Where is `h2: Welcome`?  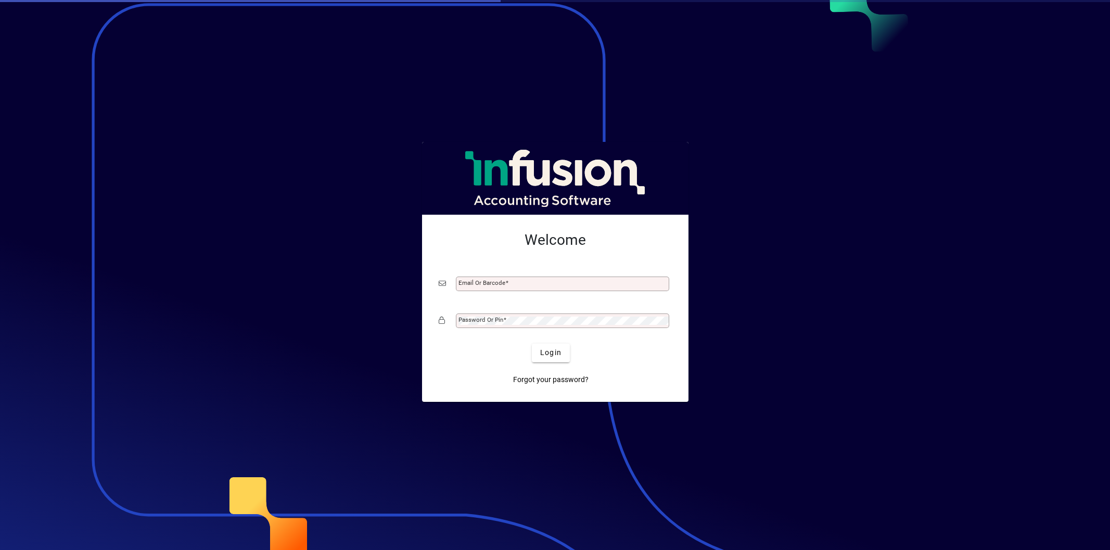
h2: Welcome is located at coordinates (555, 240).